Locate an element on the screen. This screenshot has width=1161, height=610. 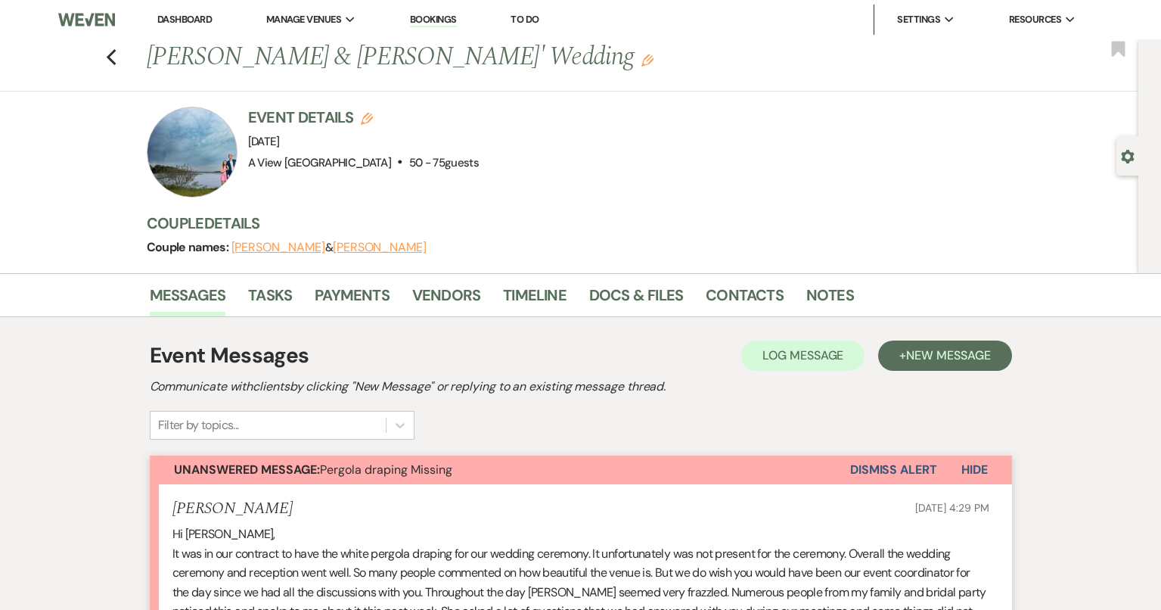
button: Open lead details is located at coordinates (1128, 155).